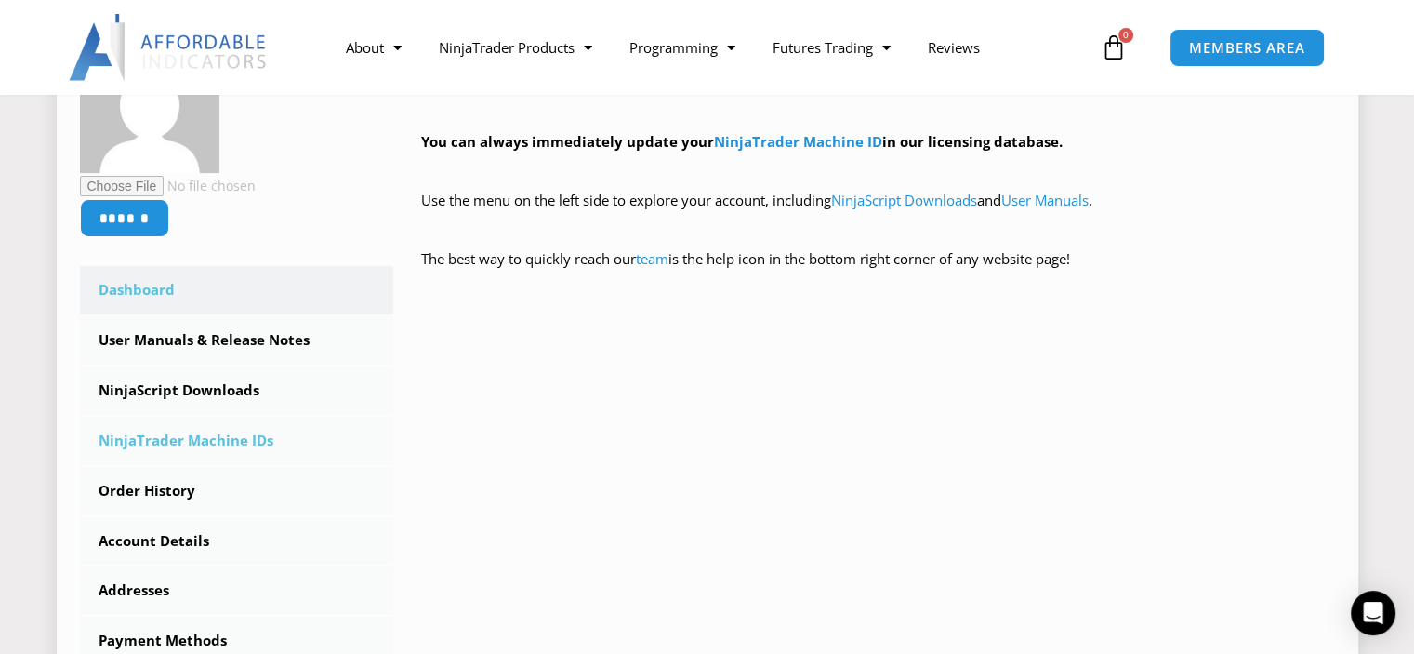 The height and width of the screenshot is (654, 1414). I want to click on a: team, so click(652, 259).